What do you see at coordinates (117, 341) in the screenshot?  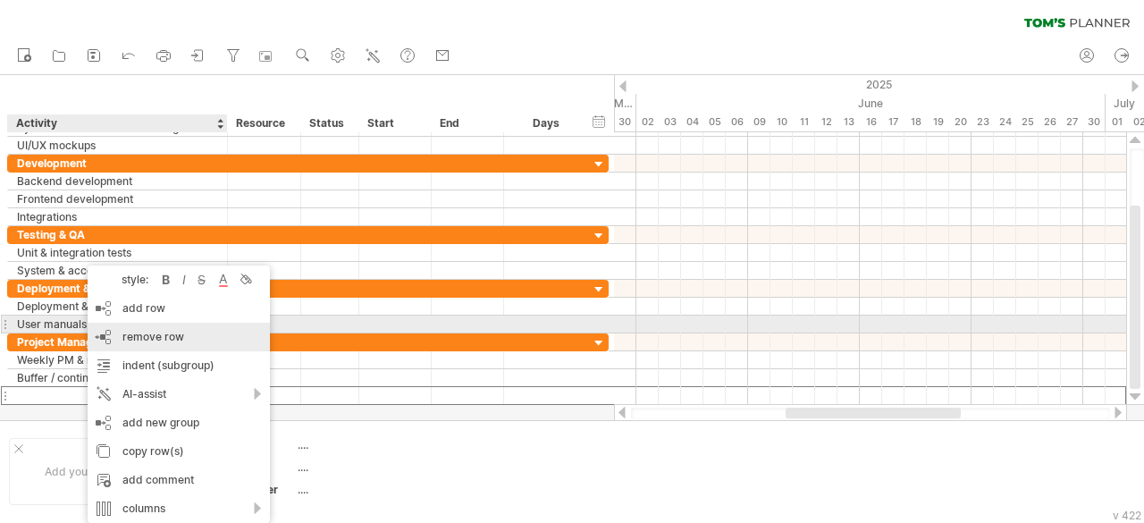 I see `div: Project Management & Contingency` at bounding box center [117, 341].